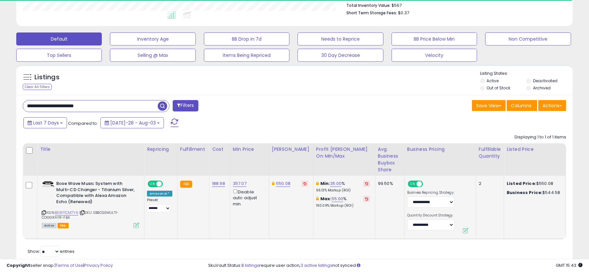  Describe the element at coordinates (534, 184) in the screenshot. I see `div: $550.08` at that location.